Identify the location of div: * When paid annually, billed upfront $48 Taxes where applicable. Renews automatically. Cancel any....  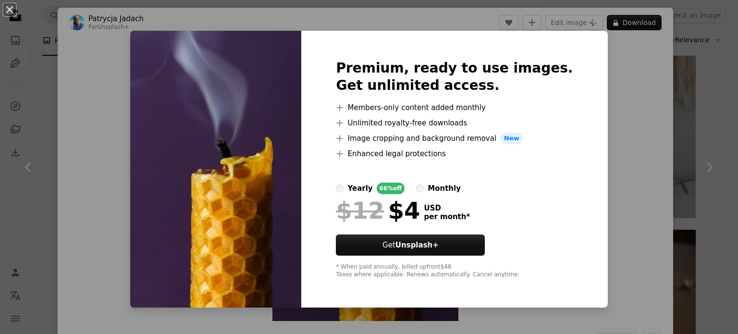
(454, 271).